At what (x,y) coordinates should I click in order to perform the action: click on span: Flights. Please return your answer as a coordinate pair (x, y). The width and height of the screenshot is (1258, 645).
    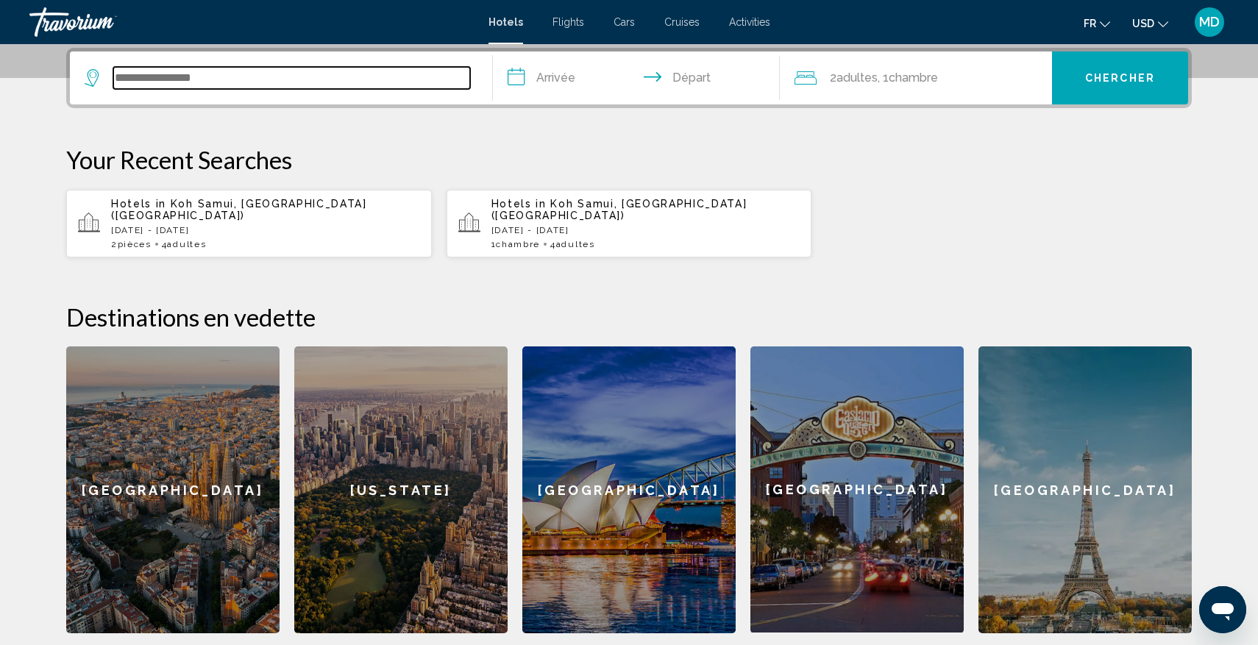
    Looking at the image, I should click on (568, 22).